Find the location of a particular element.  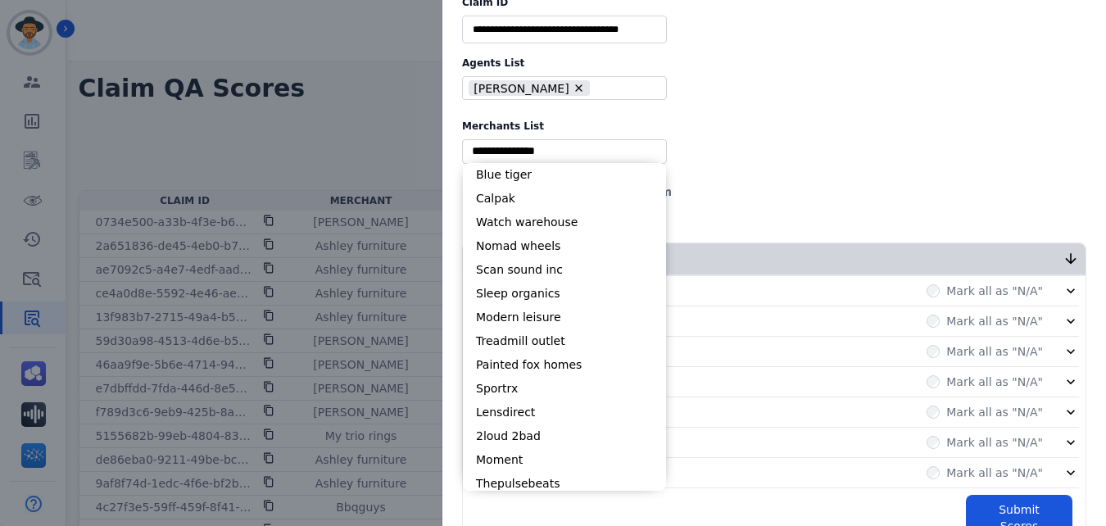

li: Nomad wheels is located at coordinates (564, 246).